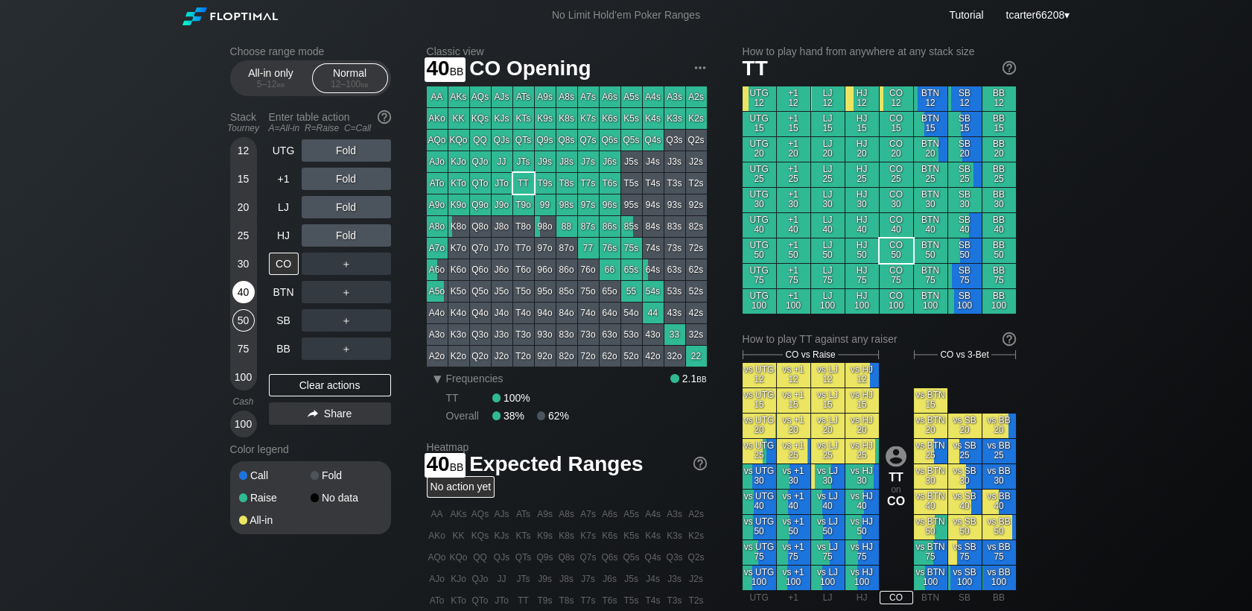 This screenshot has width=1252, height=611. Describe the element at coordinates (610, 183) in the screenshot. I see `div: T6s` at that location.